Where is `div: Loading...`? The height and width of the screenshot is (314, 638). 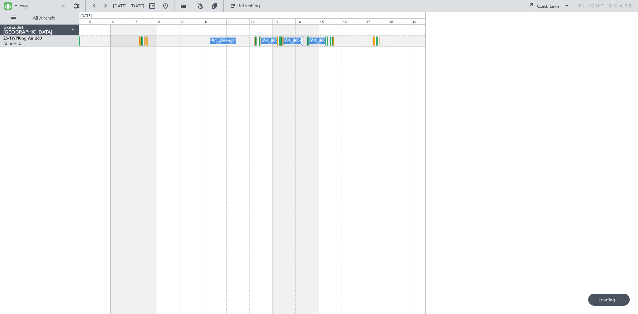 div: Loading... is located at coordinates (609, 300).